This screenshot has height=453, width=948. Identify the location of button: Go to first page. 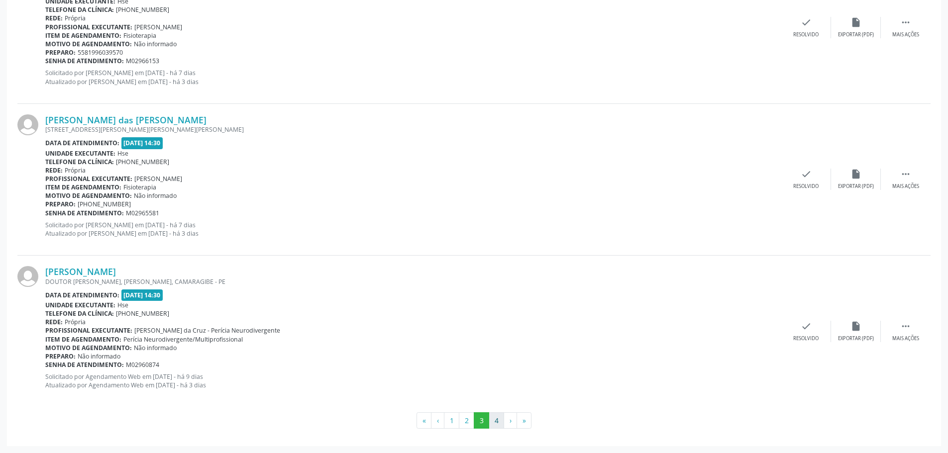
(424, 421).